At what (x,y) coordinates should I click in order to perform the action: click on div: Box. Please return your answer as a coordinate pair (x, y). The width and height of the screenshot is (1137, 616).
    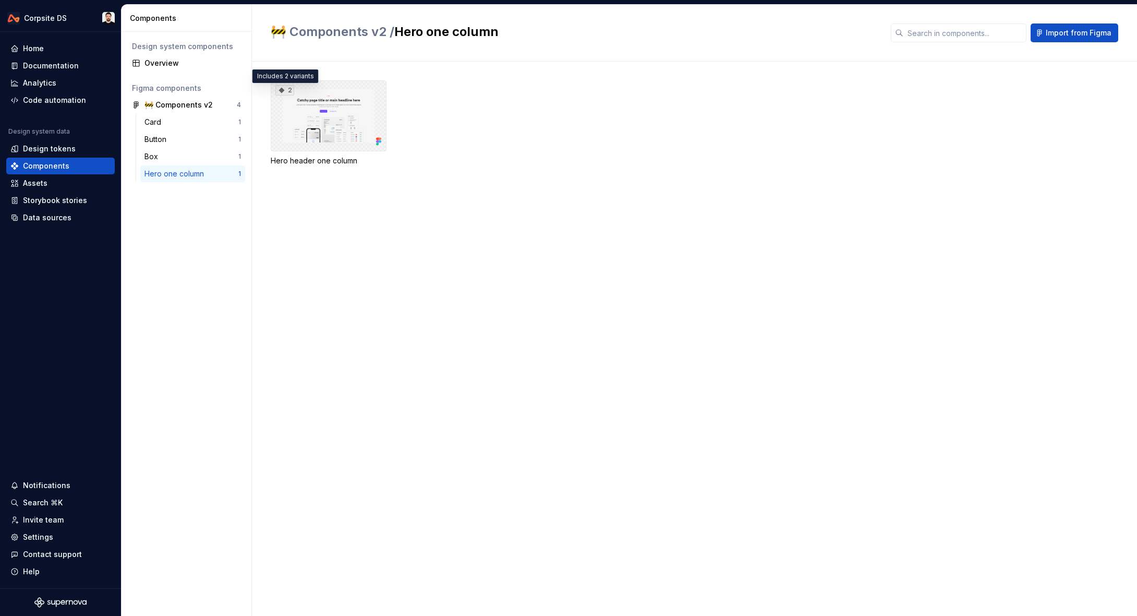
    Looking at the image, I should click on (153, 157).